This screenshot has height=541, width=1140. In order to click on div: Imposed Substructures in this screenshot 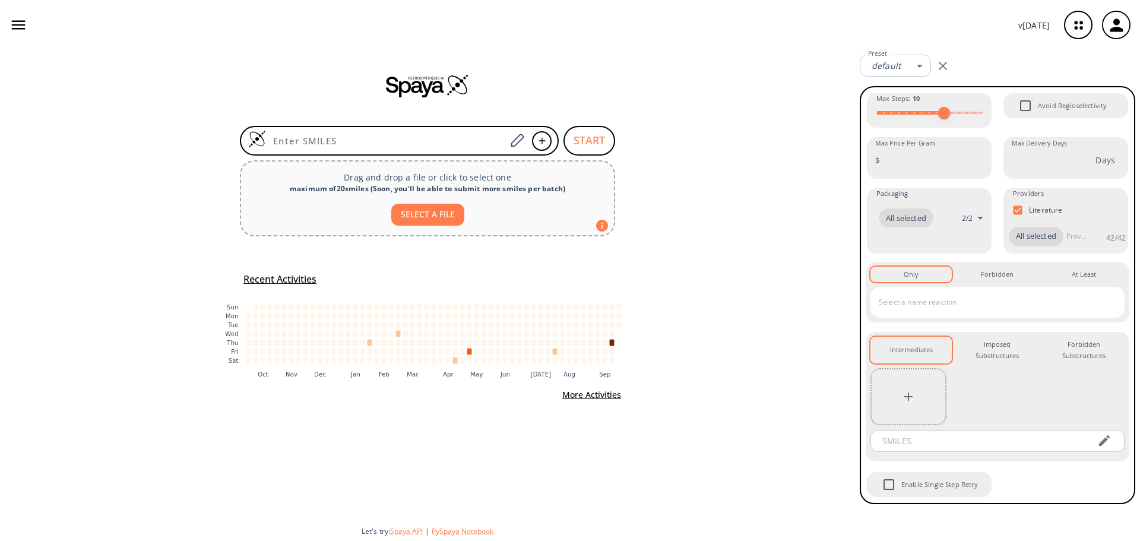, I will do `click(997, 350)`.